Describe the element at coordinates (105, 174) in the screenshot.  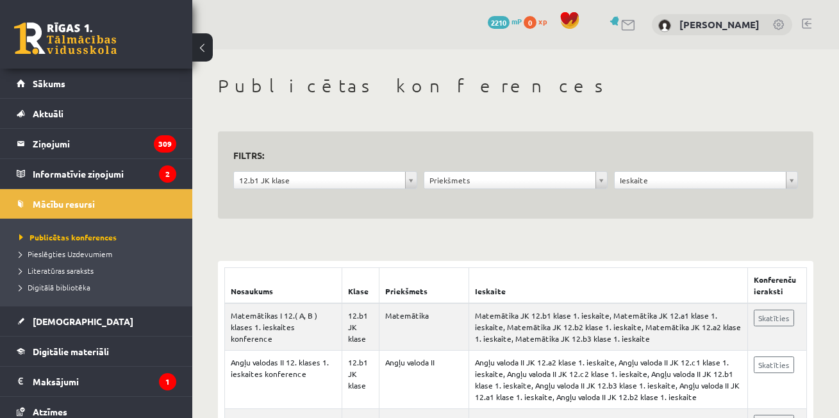
I see `legend: Informatīvie ziņojumi` at that location.